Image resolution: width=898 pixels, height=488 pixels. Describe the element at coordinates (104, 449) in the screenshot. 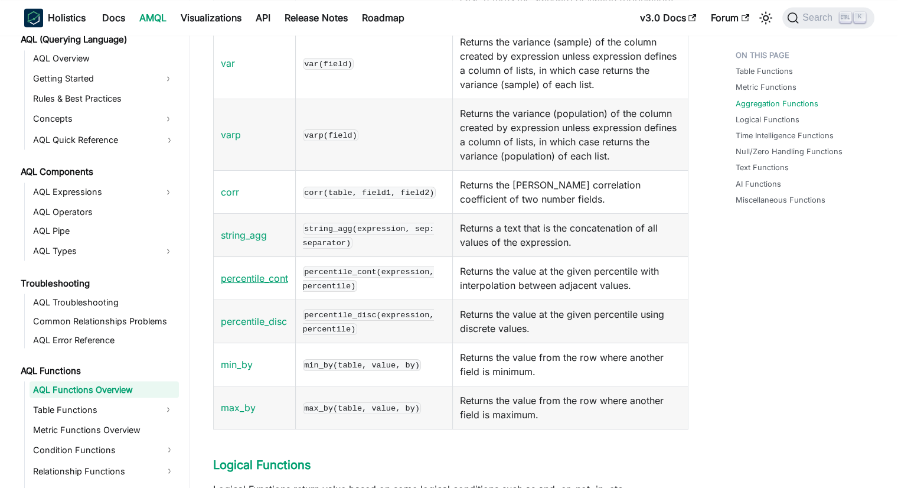

I see `a: Condition Functions` at that location.